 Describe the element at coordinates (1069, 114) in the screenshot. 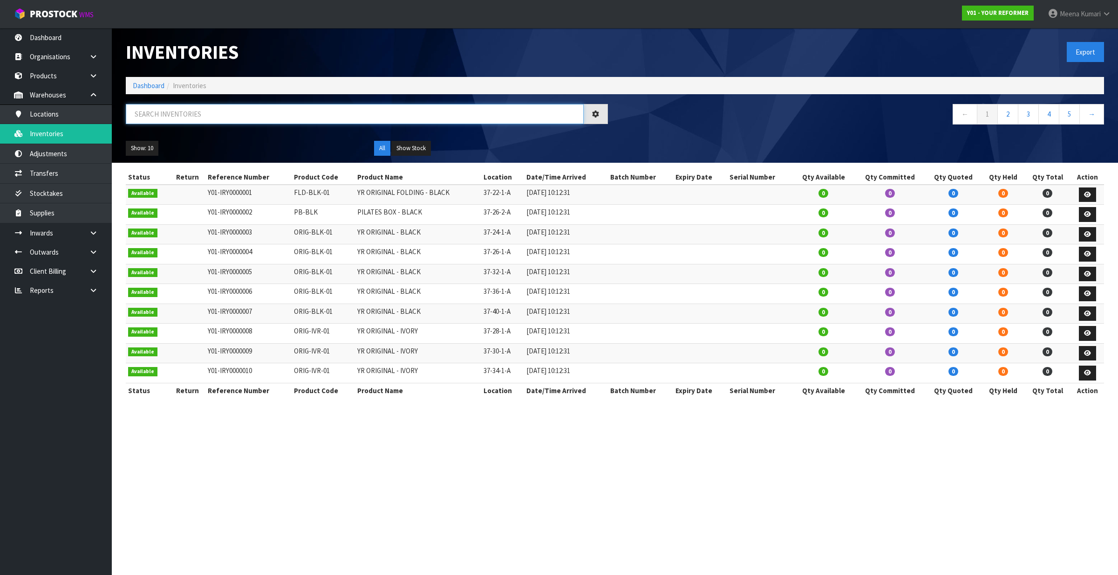

I see `a: 5` at that location.